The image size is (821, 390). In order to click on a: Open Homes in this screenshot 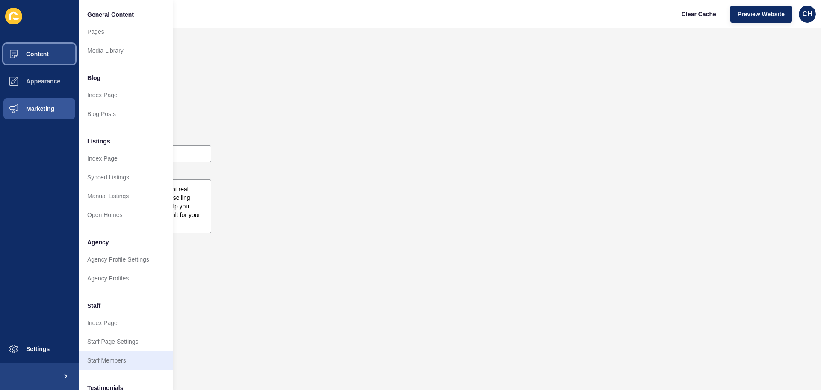, I will do `click(126, 215)`.